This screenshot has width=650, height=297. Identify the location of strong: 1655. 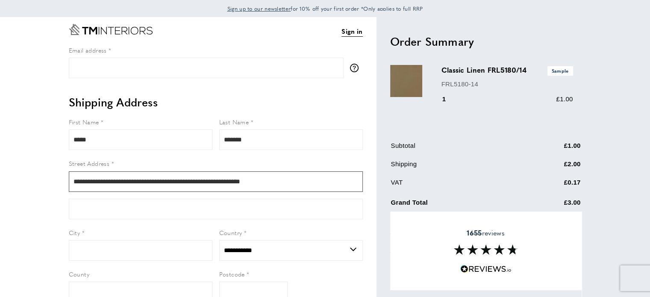
(474, 232).